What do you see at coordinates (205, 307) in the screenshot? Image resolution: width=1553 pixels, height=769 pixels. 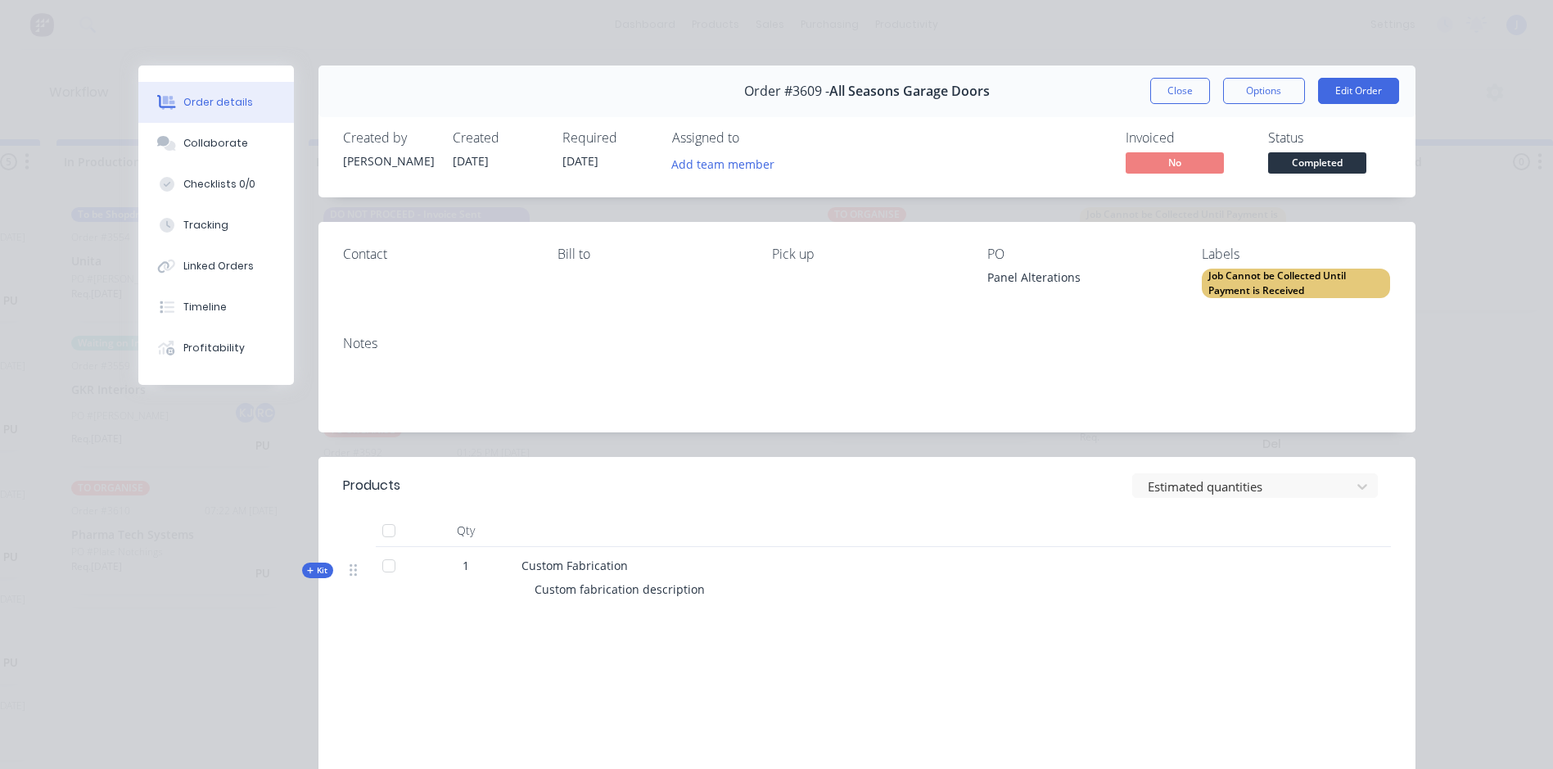 I see `div: Timeline` at bounding box center [205, 307].